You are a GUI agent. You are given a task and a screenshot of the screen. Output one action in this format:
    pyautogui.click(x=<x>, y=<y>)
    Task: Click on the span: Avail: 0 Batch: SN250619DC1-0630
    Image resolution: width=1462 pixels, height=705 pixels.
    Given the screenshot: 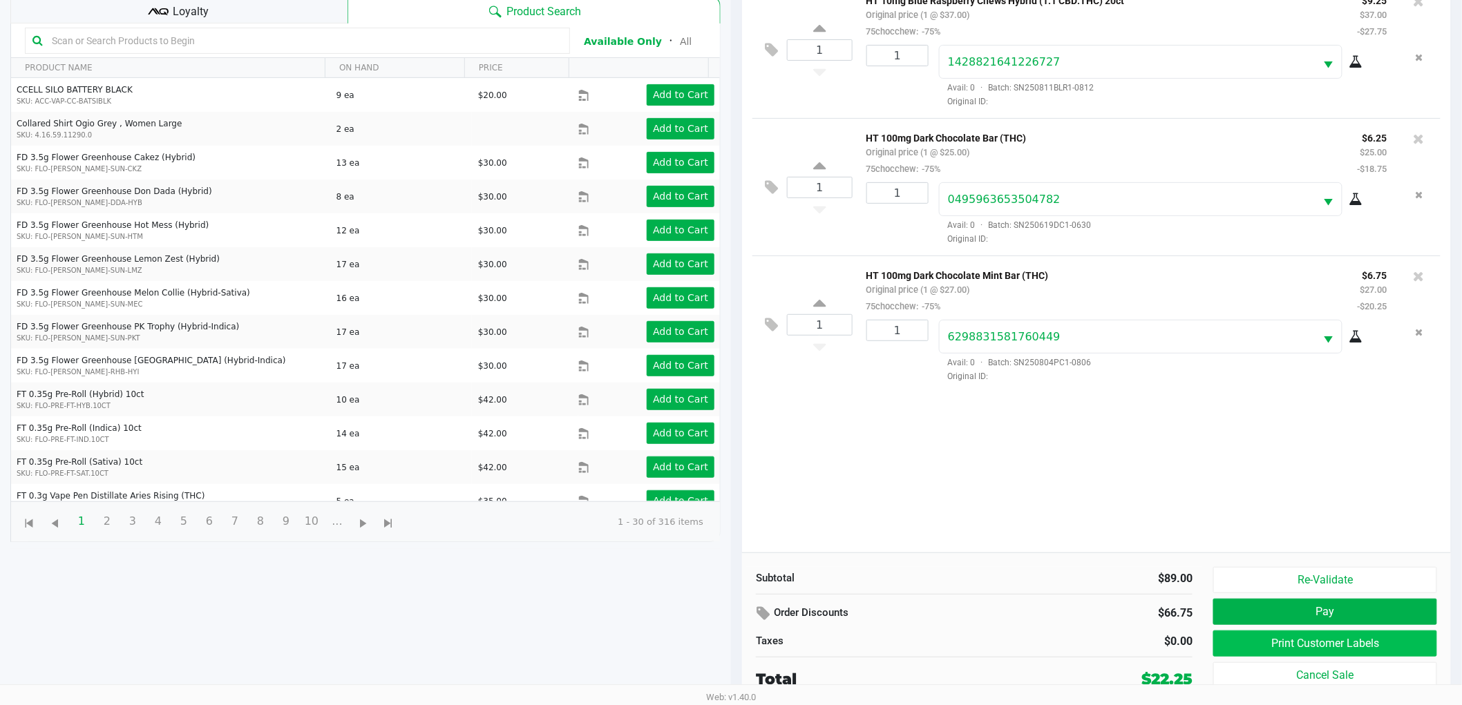 What is the action you would take?
    pyautogui.click(x=1015, y=225)
    